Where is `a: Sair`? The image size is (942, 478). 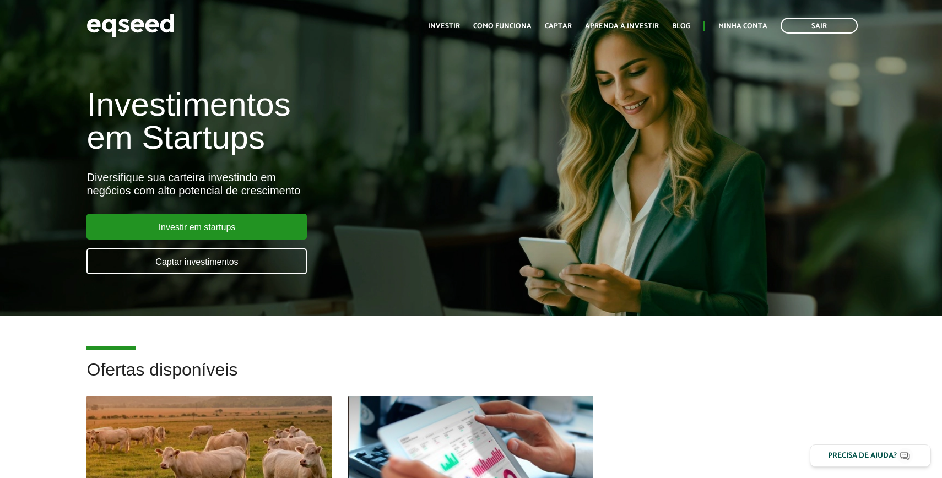 a: Sair is located at coordinates (819, 25).